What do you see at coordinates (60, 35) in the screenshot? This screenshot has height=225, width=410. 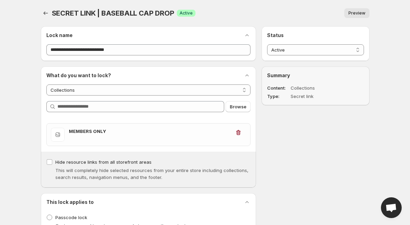 I see `h2: Lock name` at bounding box center [60, 35].